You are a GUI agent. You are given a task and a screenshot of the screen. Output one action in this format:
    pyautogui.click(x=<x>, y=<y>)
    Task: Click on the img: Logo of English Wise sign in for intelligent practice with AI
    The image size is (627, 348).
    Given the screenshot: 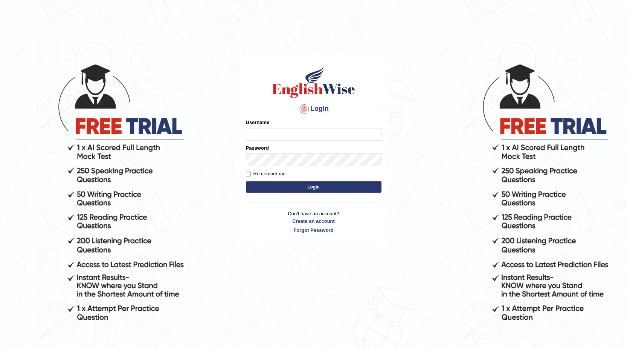 What is the action you would take?
    pyautogui.click(x=314, y=82)
    